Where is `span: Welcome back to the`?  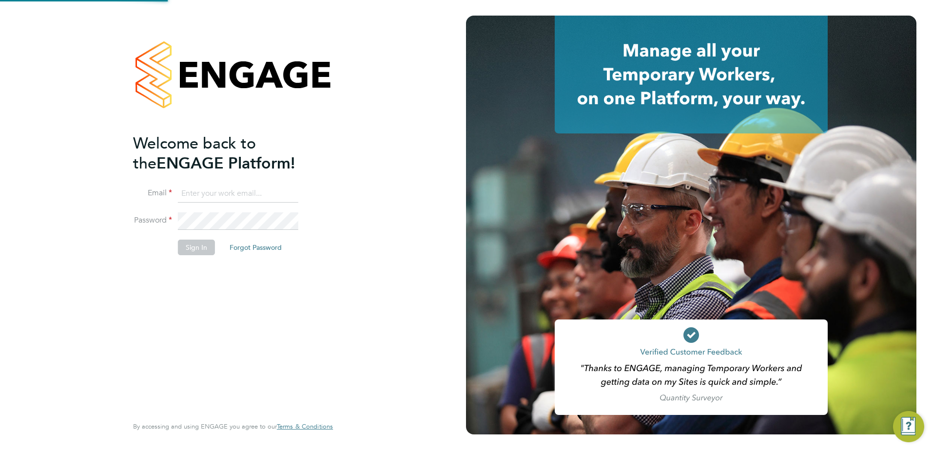
span: Welcome back to the is located at coordinates (194, 153).